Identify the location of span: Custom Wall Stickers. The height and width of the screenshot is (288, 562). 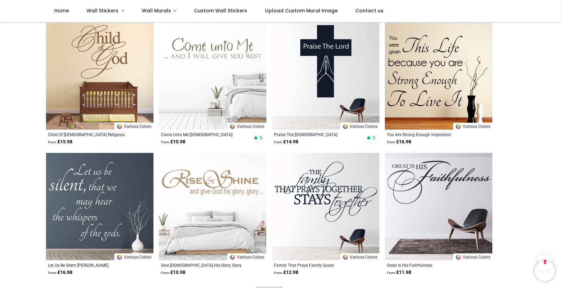
(220, 11).